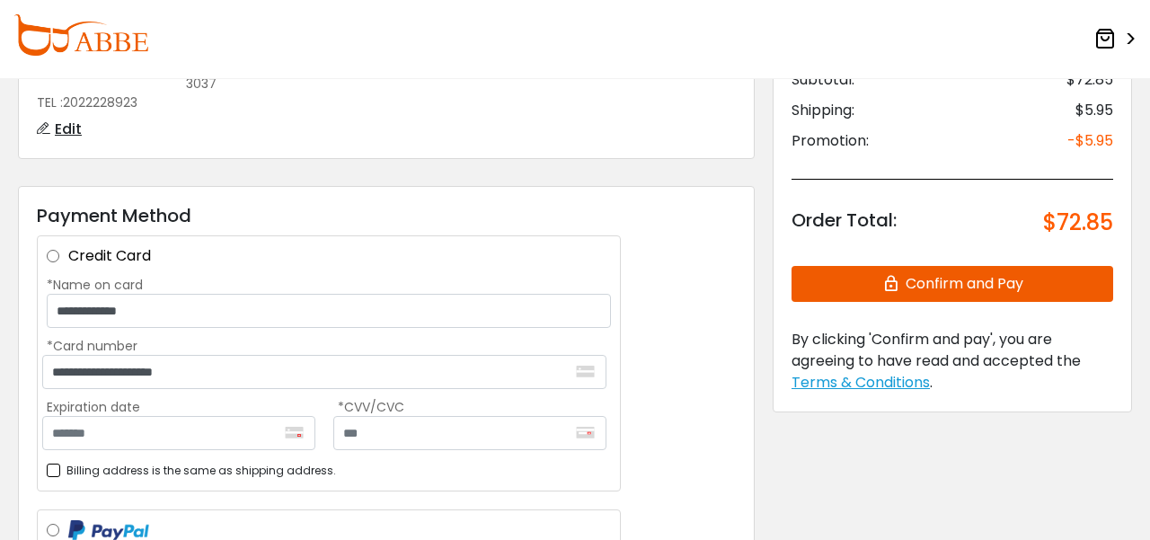 Image resolution: width=1150 pixels, height=540 pixels. I want to click on div: -$5.95, so click(1090, 141).